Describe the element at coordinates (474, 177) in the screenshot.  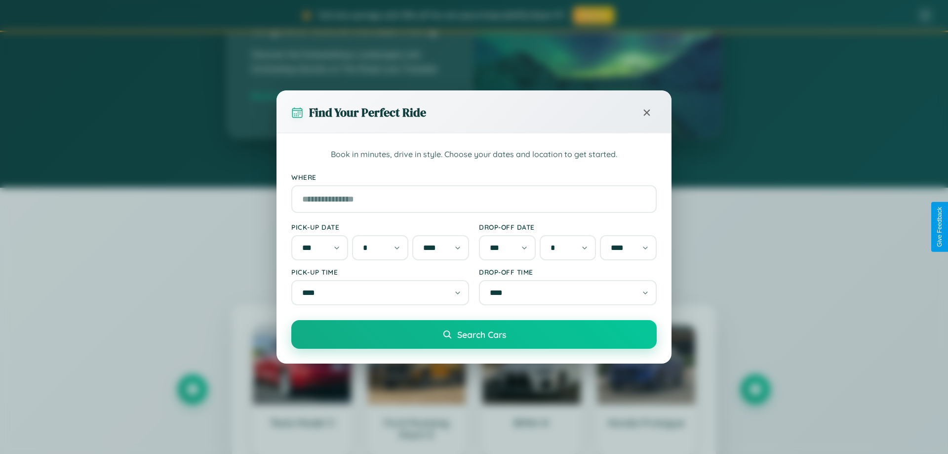
I see `label: Where` at that location.